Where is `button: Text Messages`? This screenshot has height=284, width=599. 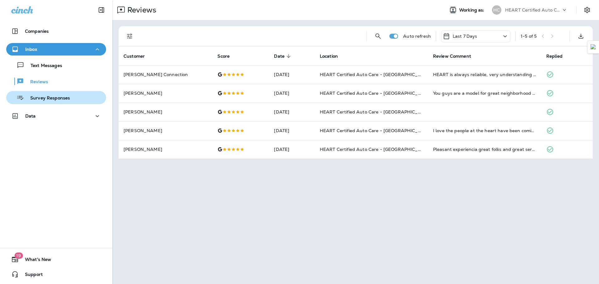 button: Text Messages is located at coordinates (56, 65).